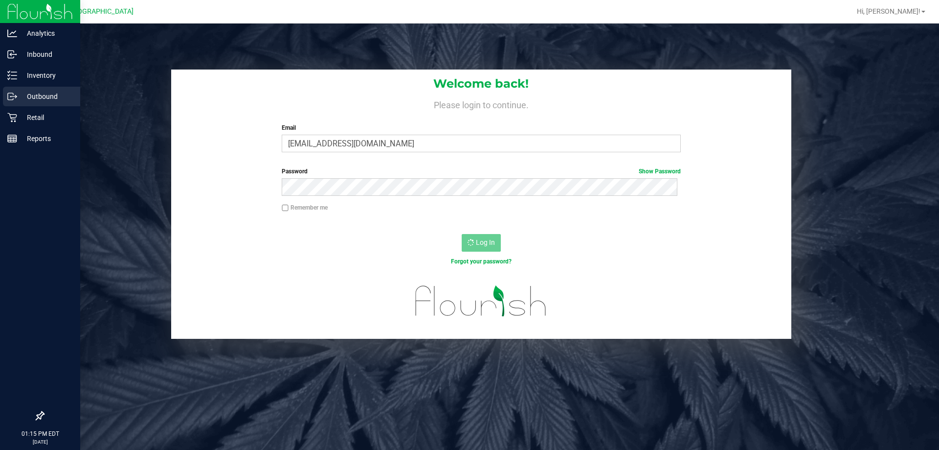  I want to click on inline-svg: Retail, so click(12, 117).